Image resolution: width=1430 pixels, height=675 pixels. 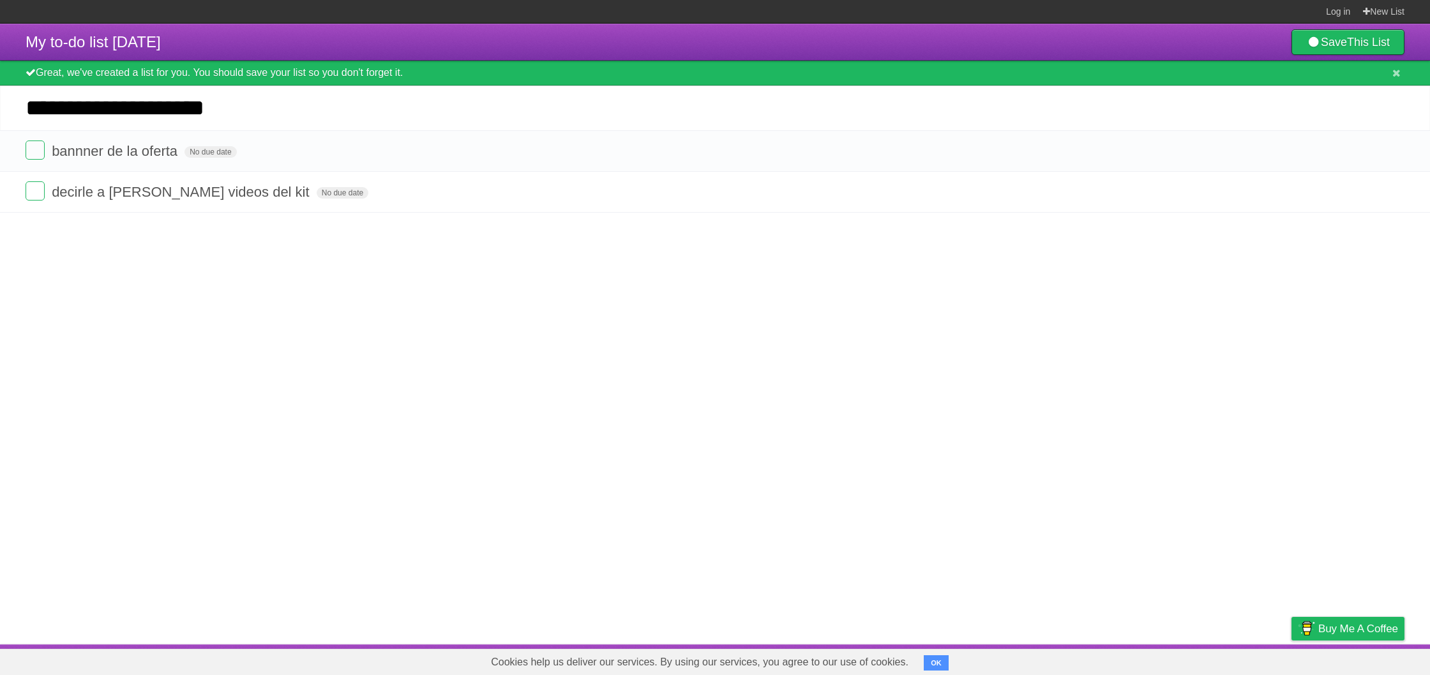 What do you see at coordinates (1368, 42) in the screenshot?
I see `b: This List` at bounding box center [1368, 42].